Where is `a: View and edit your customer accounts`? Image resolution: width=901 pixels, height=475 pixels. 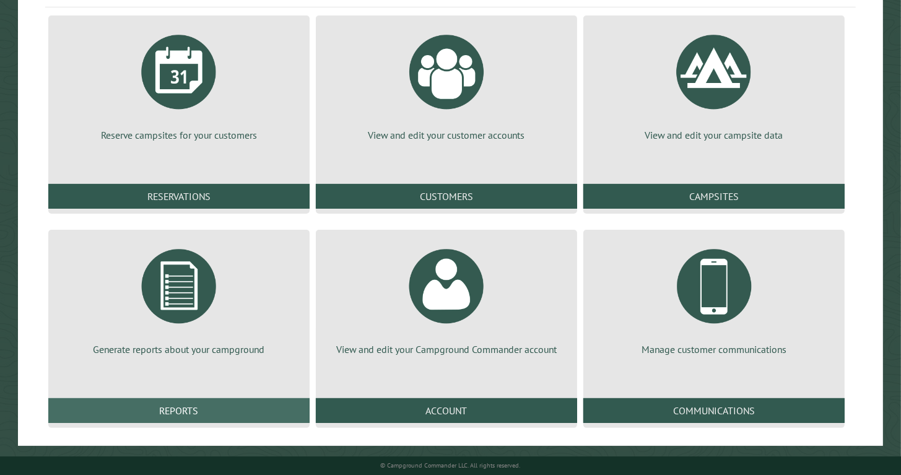 a: View and edit your customer accounts is located at coordinates (447, 84).